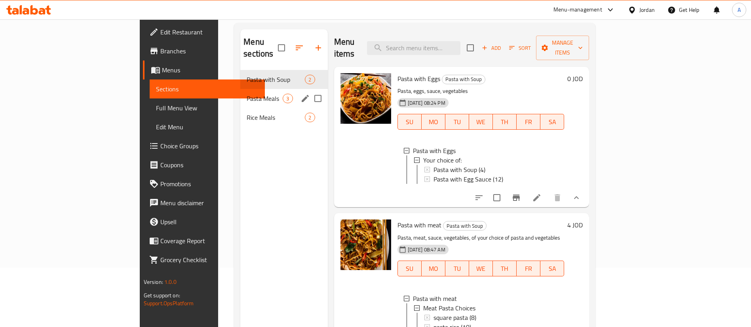  Describe the element at coordinates (366, 245) in the screenshot. I see `img: Pasta with meat` at that location.